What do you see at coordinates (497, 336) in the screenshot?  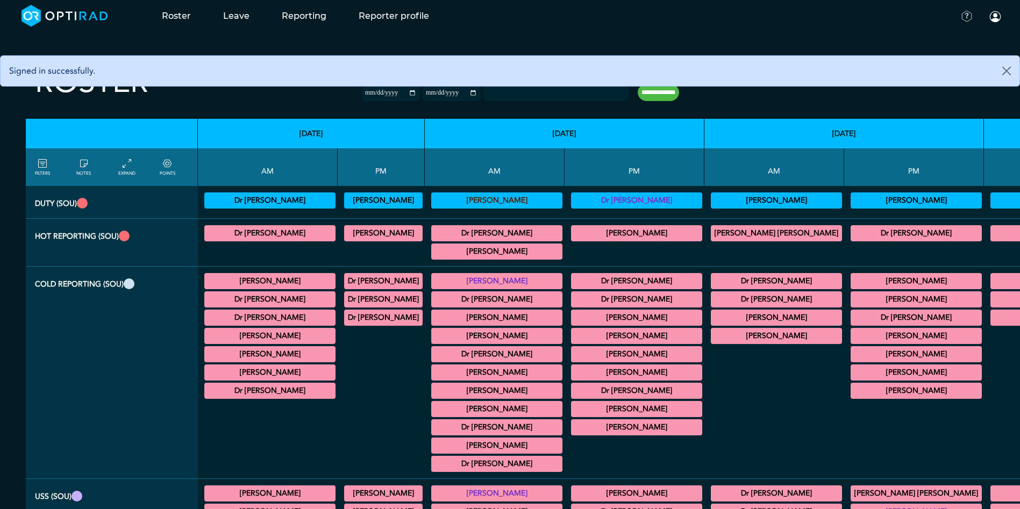 I see `div: General CT/General MRI 09:00 - 13:00` at bounding box center [497, 336].